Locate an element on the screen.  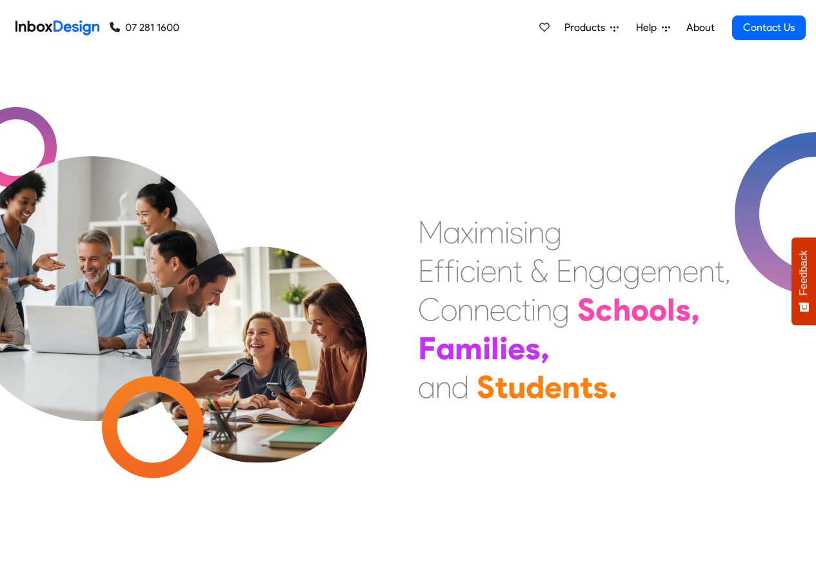
a: Products is located at coordinates (592, 28).